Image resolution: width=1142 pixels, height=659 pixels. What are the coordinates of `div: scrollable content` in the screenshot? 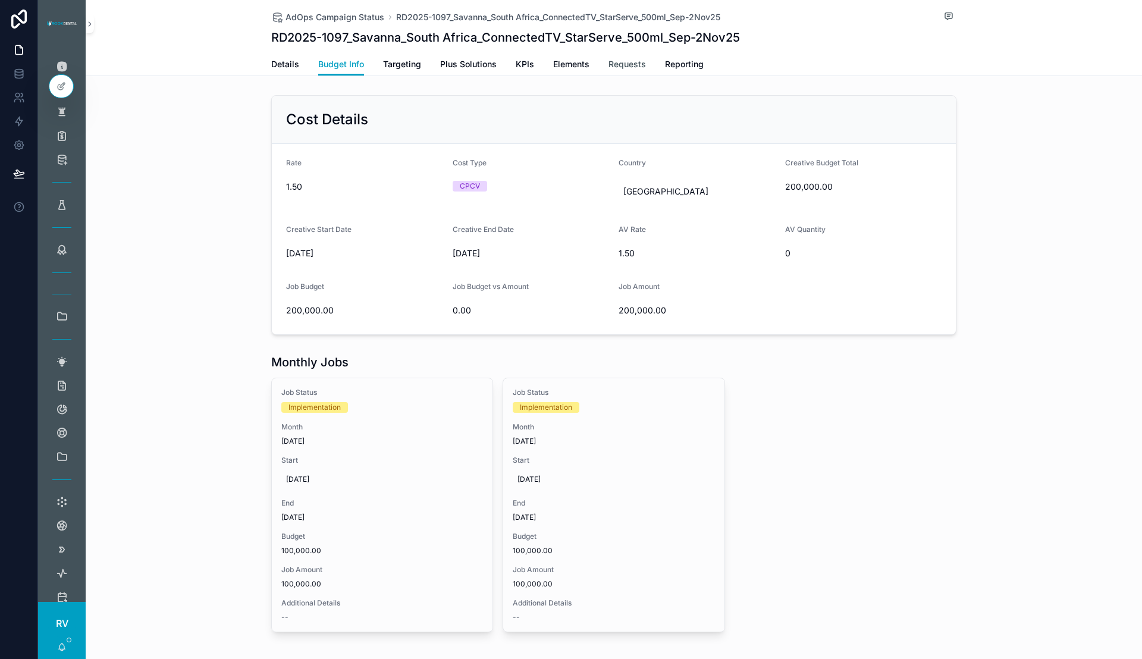 It's located at (62, 325).